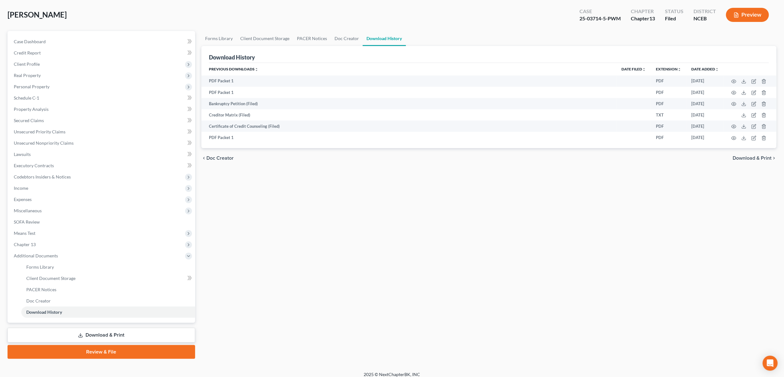 This screenshot has width=784, height=377. Describe the element at coordinates (101, 352) in the screenshot. I see `a: Review & File` at that location.